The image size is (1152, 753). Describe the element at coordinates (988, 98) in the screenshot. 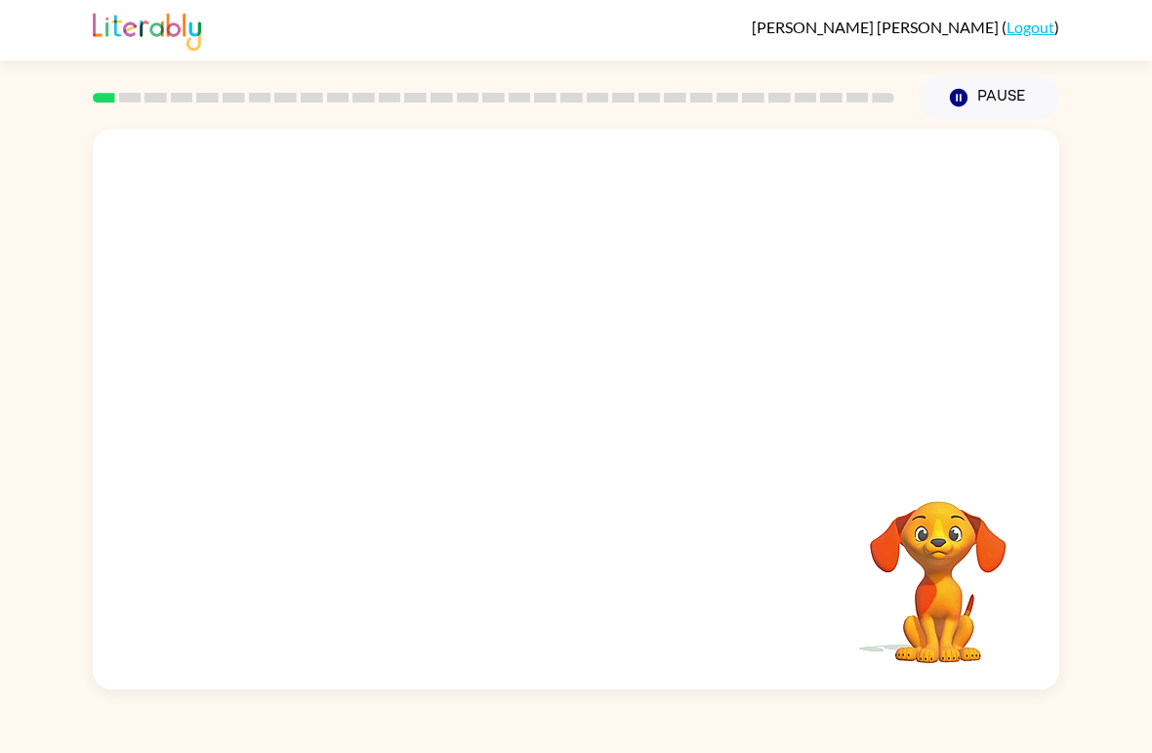

I see `button: Pause` at that location.